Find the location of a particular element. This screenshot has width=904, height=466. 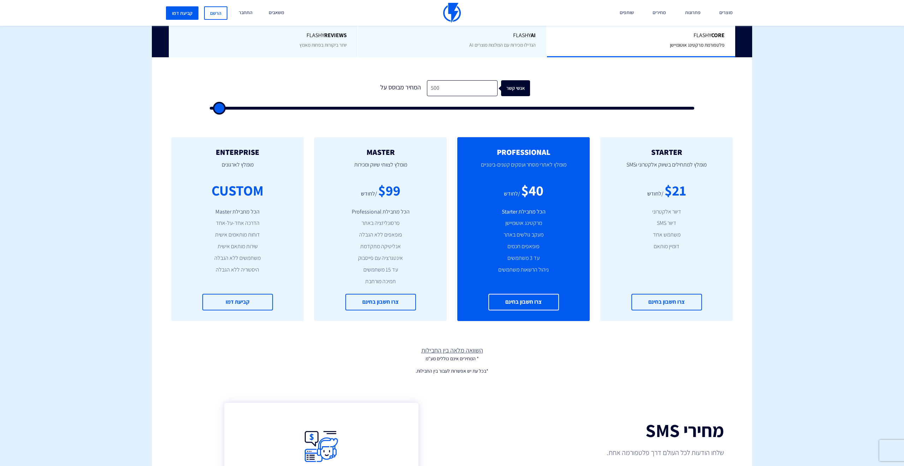

li: עד 3 משתמשים is located at coordinates (524, 258).